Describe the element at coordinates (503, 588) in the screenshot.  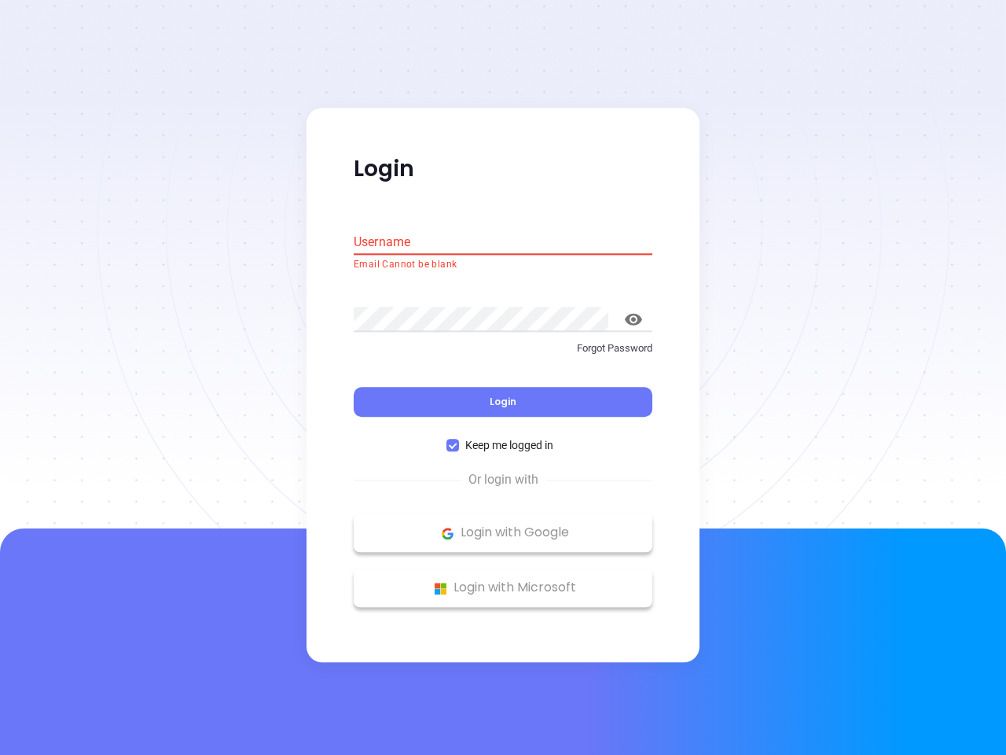
I see `p: Login with Microsoft` at that location.